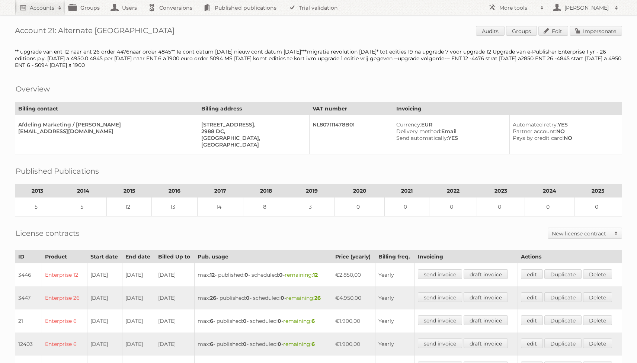 The width and height of the screenshot is (637, 363). What do you see at coordinates (582, 234) in the screenshot?
I see `h2: New license contract` at bounding box center [582, 234].